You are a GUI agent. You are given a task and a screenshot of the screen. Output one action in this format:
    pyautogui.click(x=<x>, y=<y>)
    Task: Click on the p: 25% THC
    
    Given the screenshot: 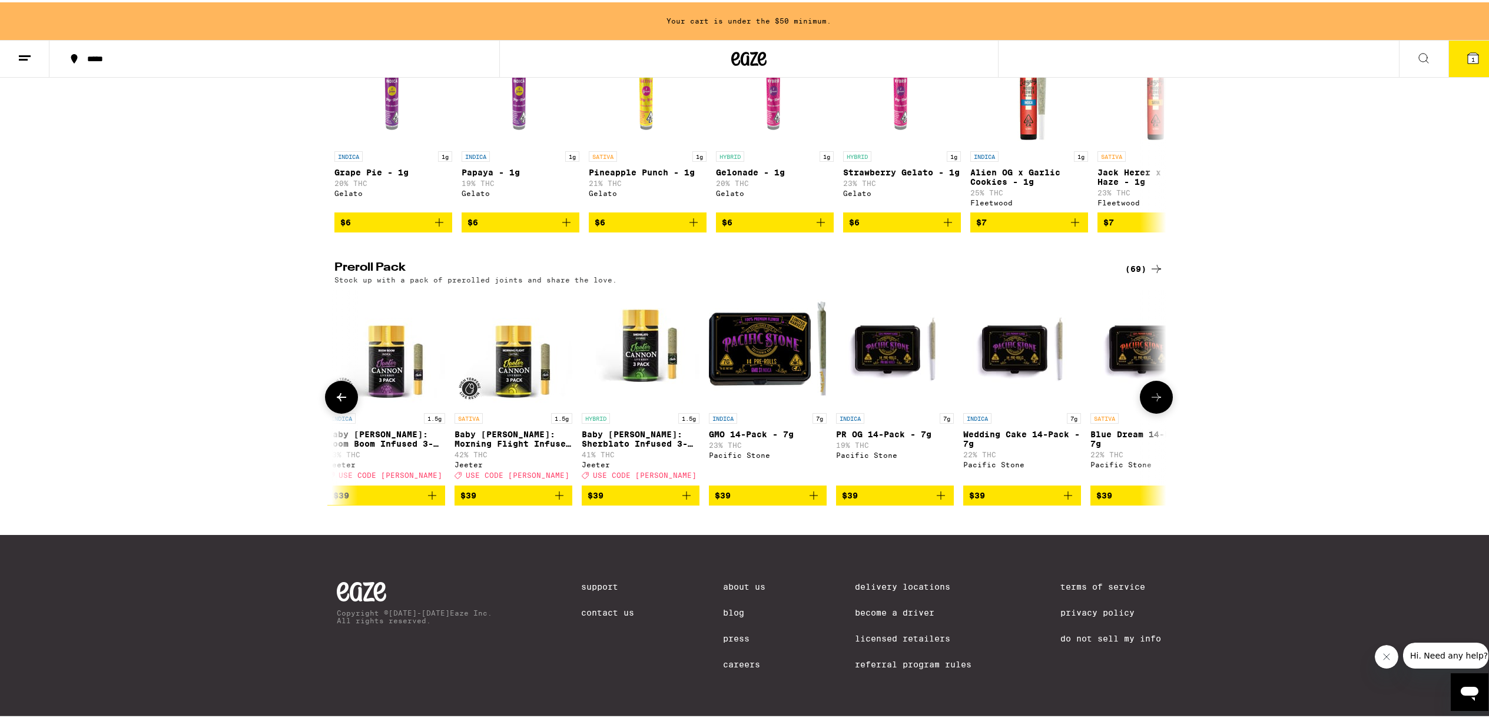 What is the action you would take?
    pyautogui.click(x=1029, y=190)
    